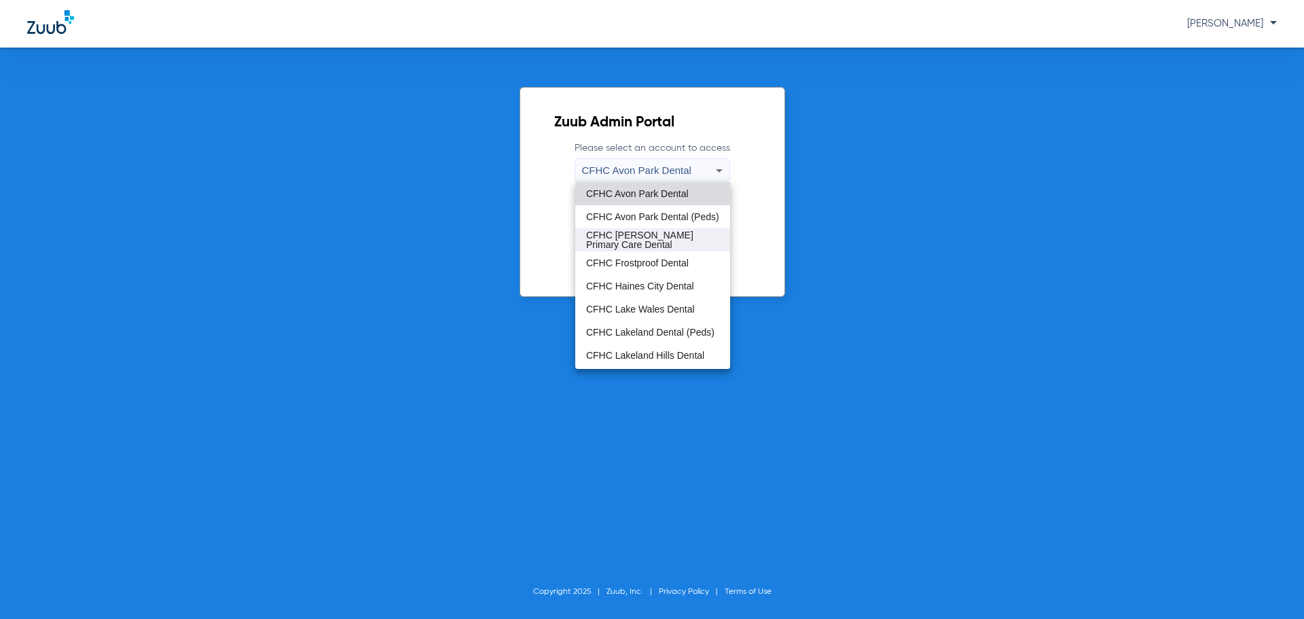 The image size is (1304, 619). Describe the element at coordinates (652, 217) in the screenshot. I see `span: CFHC Avon Park Dental (Peds)` at that location.